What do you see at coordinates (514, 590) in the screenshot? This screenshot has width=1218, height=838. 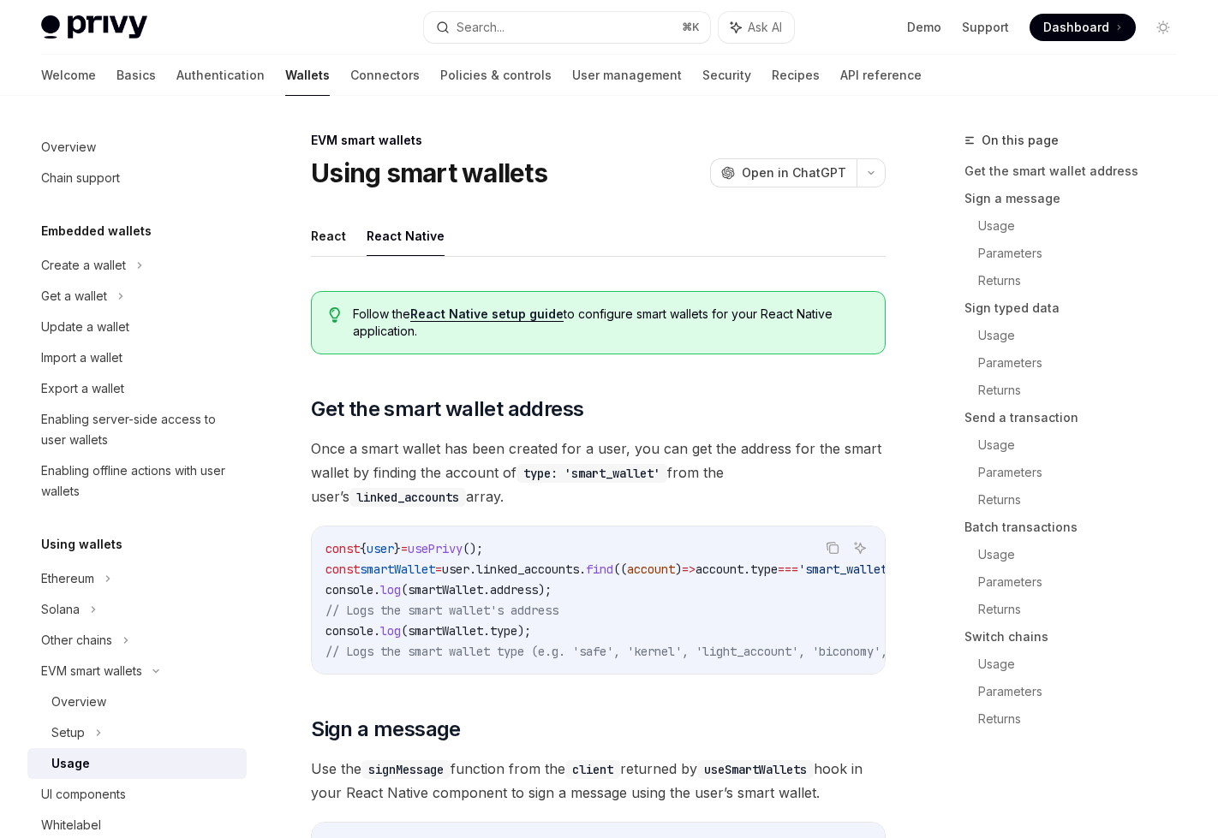 I see `span: address` at bounding box center [514, 590].